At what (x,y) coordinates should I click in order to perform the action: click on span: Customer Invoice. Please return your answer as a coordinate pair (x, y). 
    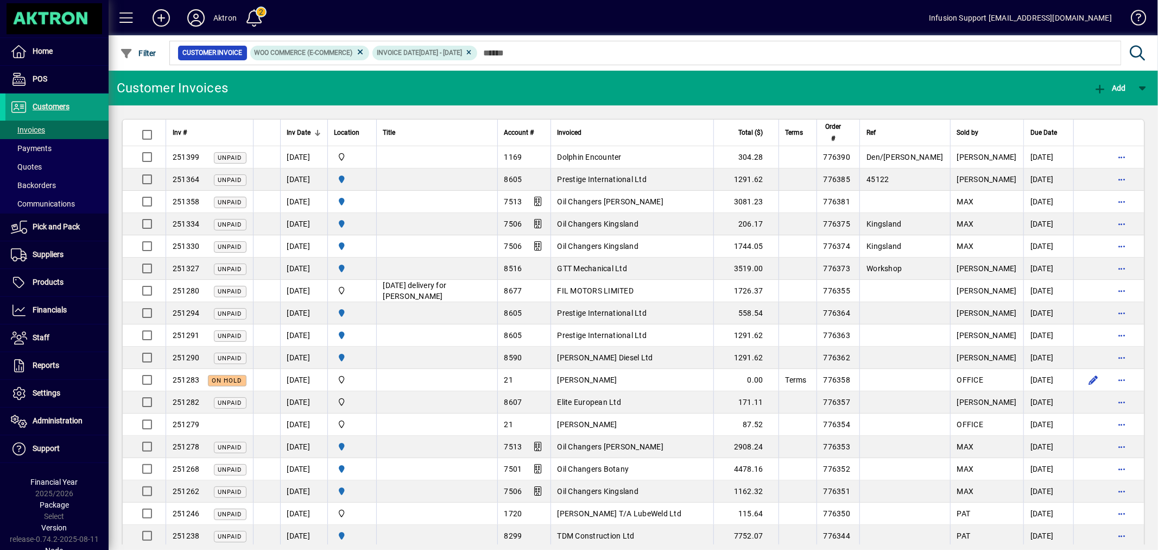
    Looking at the image, I should click on (212, 53).